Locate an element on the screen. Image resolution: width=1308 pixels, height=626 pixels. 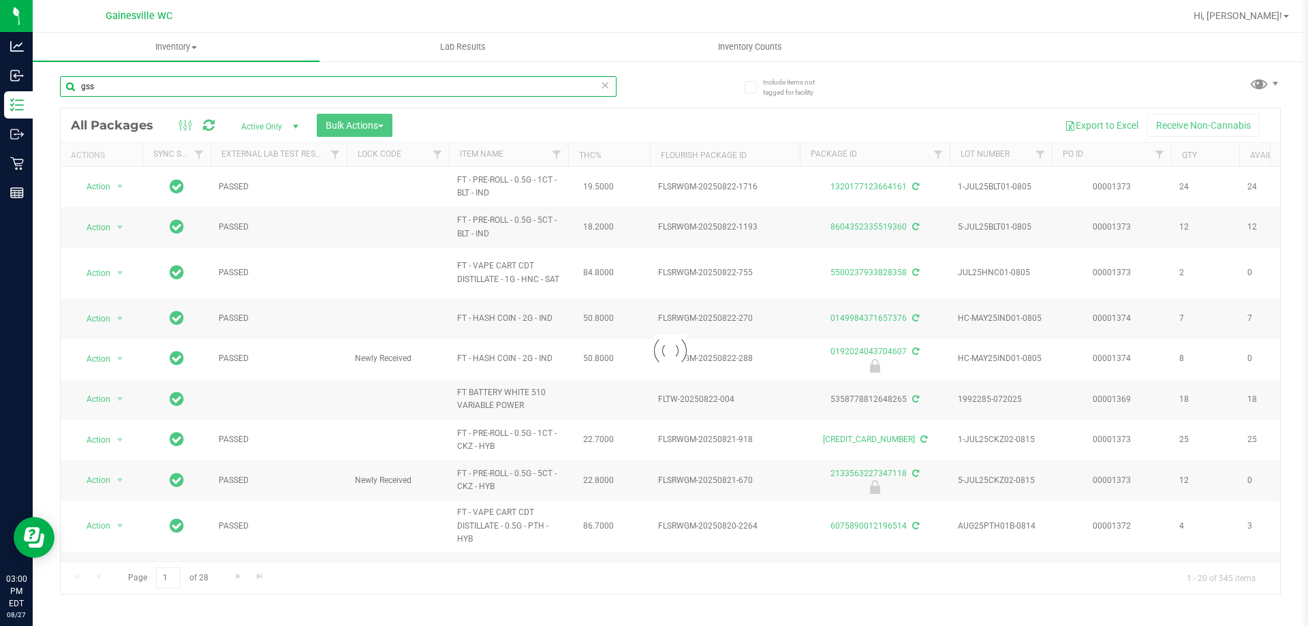
span: Clear is located at coordinates (605, 85).